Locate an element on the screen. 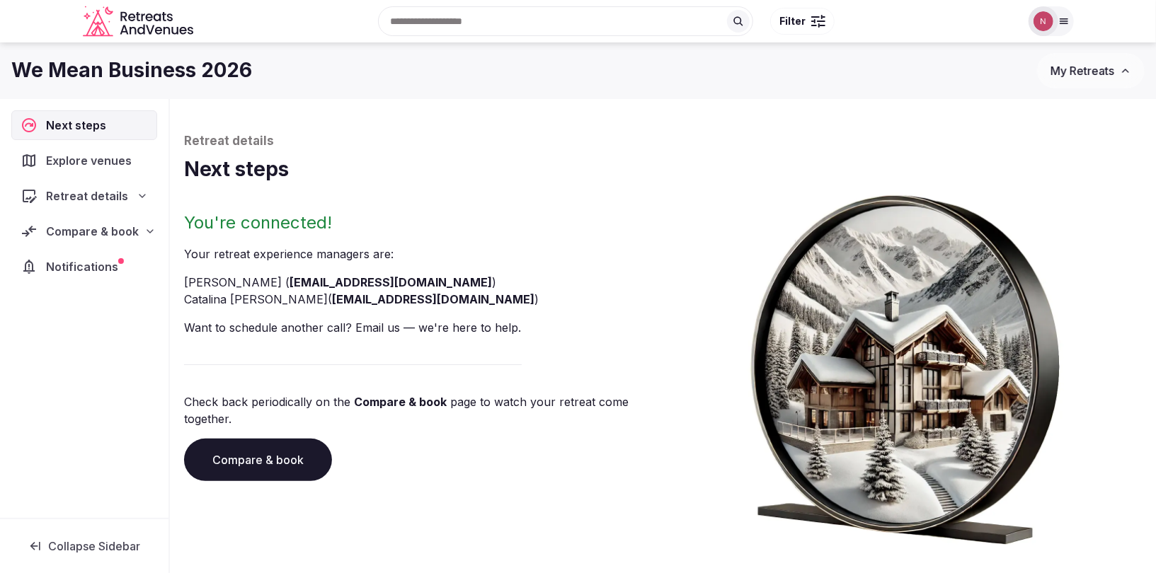  button: Filter is located at coordinates (802, 21).